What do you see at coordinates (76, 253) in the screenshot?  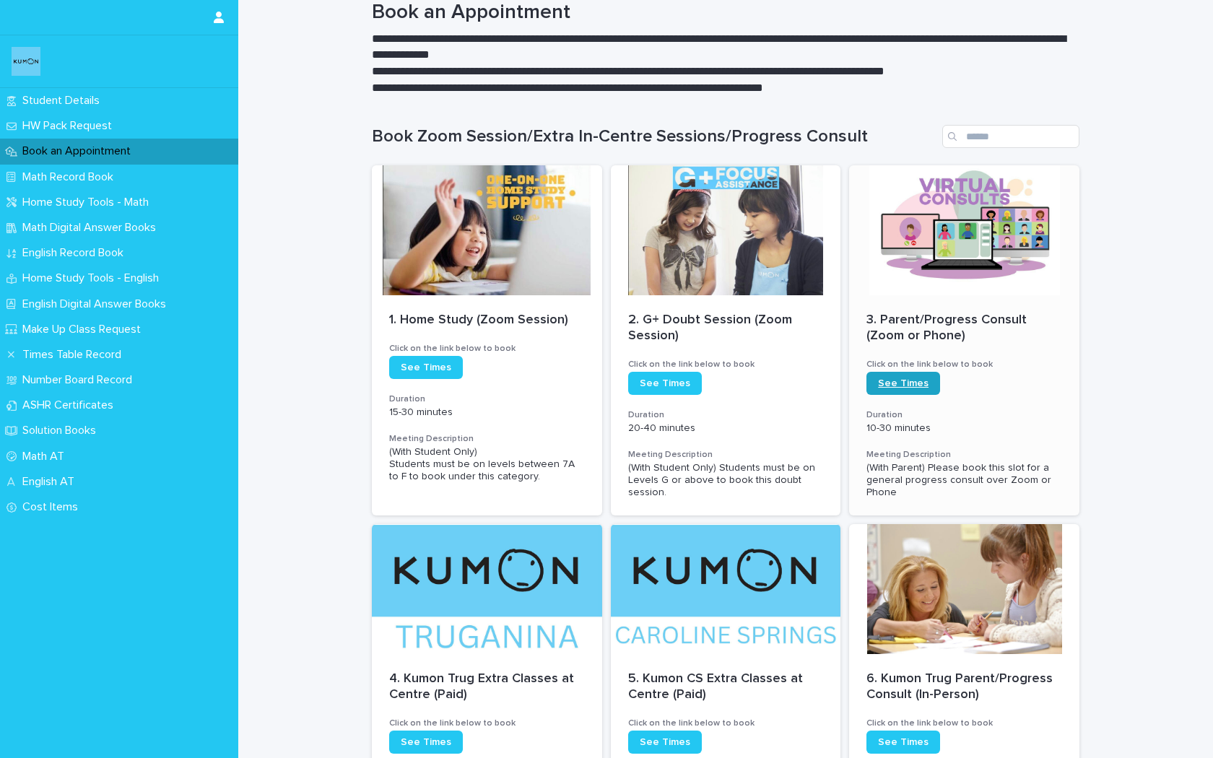 I see `p: English Record Book` at bounding box center [76, 253].